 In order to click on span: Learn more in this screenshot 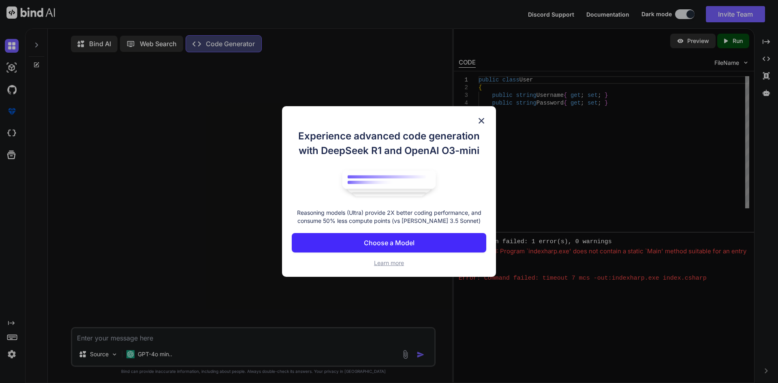, I will do `click(389, 263)`.